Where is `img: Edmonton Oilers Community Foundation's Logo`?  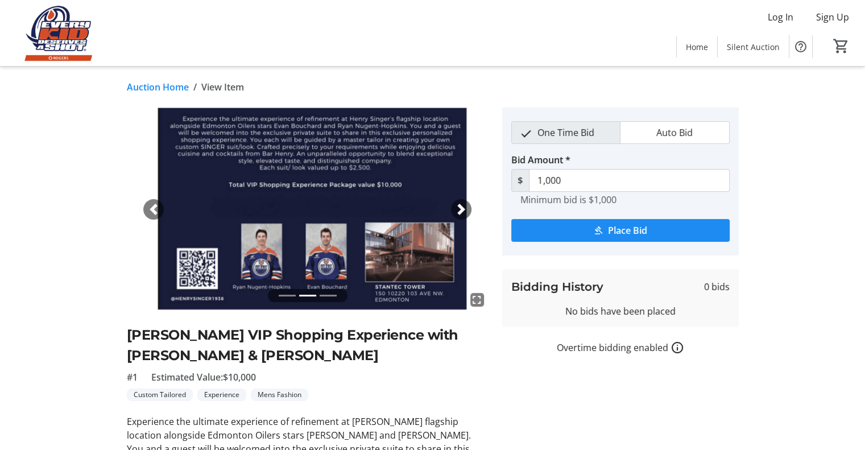 img: Edmonton Oilers Community Foundation's Logo is located at coordinates (57, 33).